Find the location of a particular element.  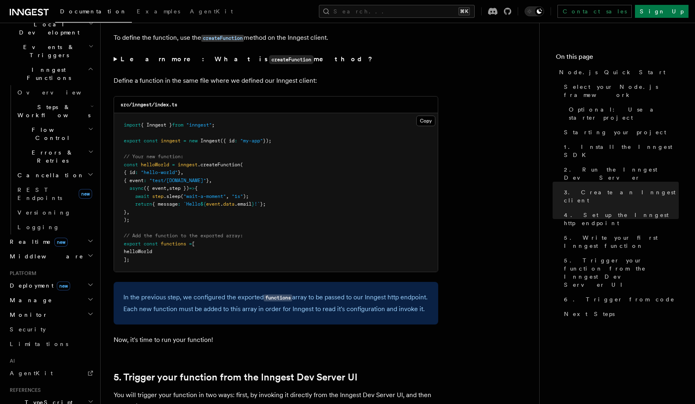

kbd: ⌘K is located at coordinates (464, 11).